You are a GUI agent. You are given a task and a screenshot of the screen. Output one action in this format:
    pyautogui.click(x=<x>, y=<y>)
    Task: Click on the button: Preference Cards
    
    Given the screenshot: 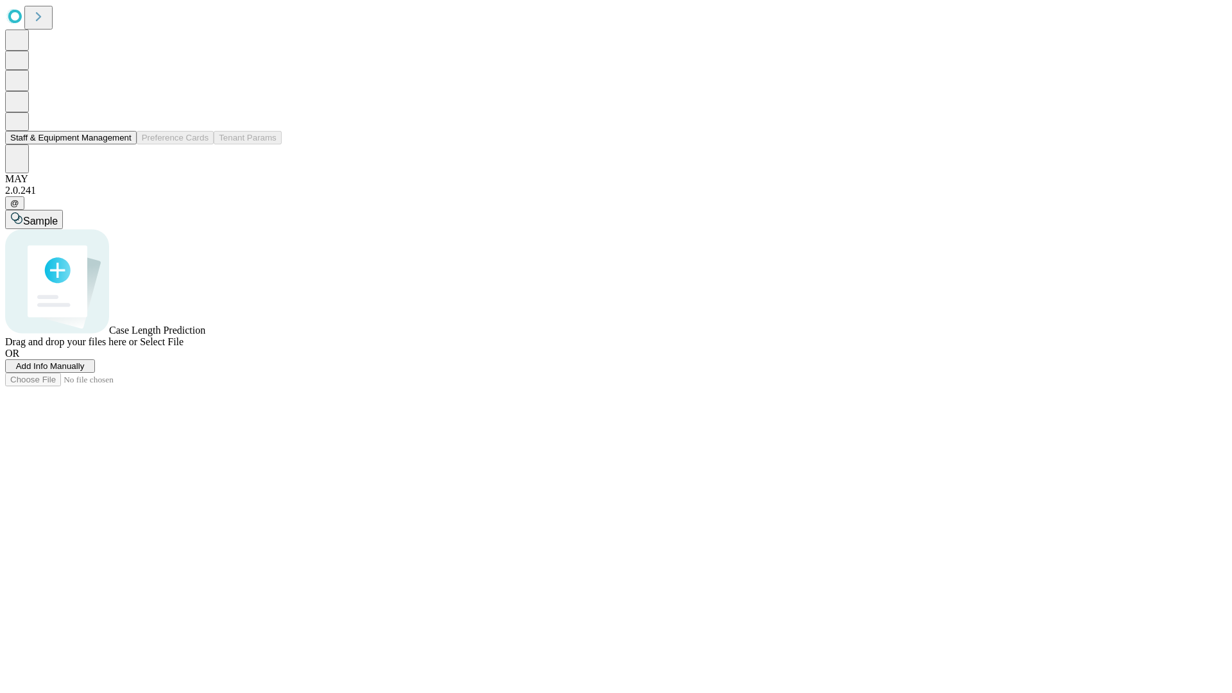 What is the action you would take?
    pyautogui.click(x=175, y=137)
    